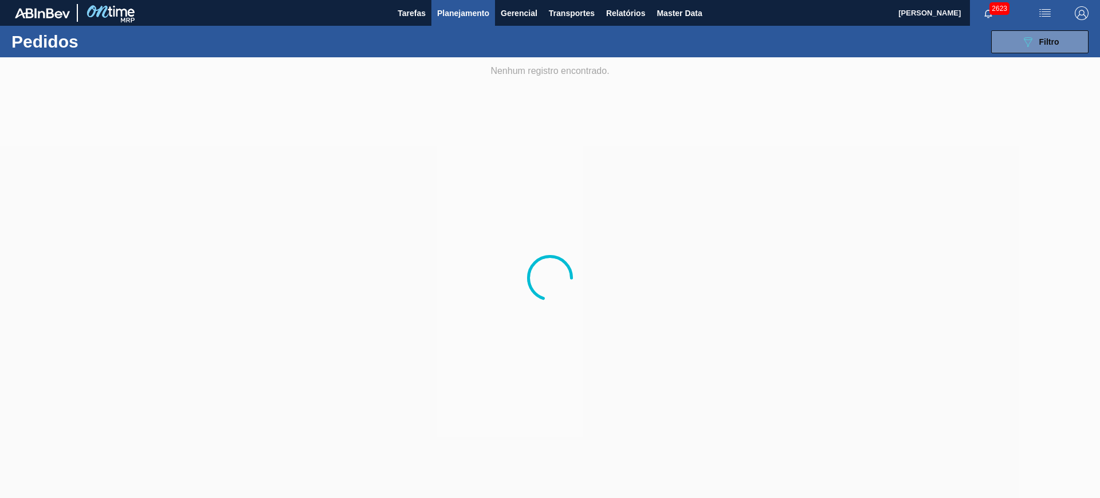 This screenshot has width=1100, height=498. What do you see at coordinates (463, 13) in the screenshot?
I see `span: Planejamento` at bounding box center [463, 13].